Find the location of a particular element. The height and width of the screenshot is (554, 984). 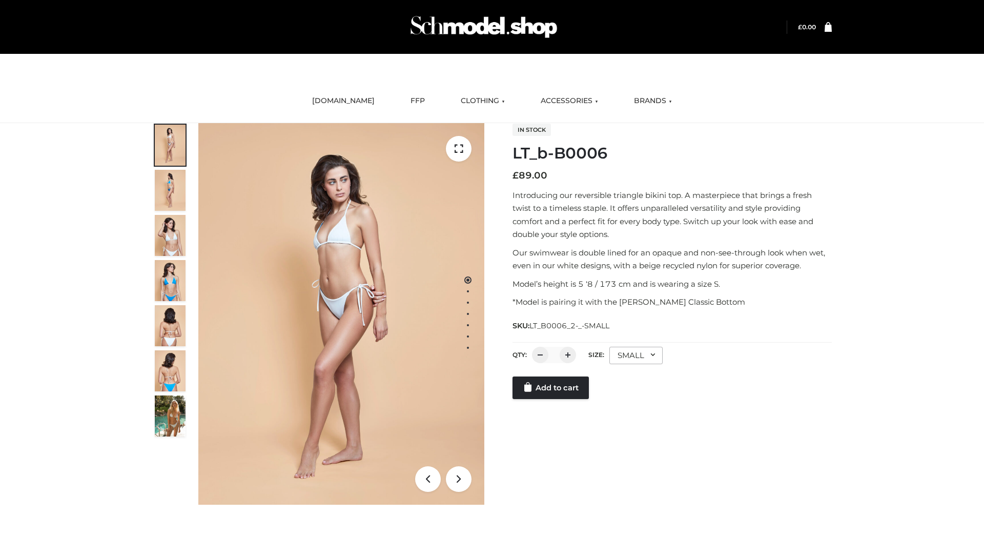

span: SKU: is located at coordinates (561, 326).